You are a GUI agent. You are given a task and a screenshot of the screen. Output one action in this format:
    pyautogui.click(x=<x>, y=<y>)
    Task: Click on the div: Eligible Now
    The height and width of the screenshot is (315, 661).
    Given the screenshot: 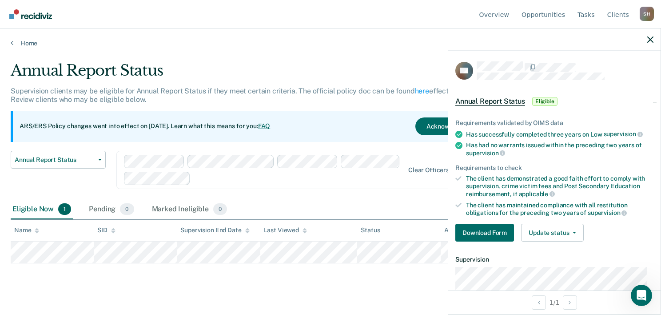 What is the action you would take?
    pyautogui.click(x=42, y=209)
    